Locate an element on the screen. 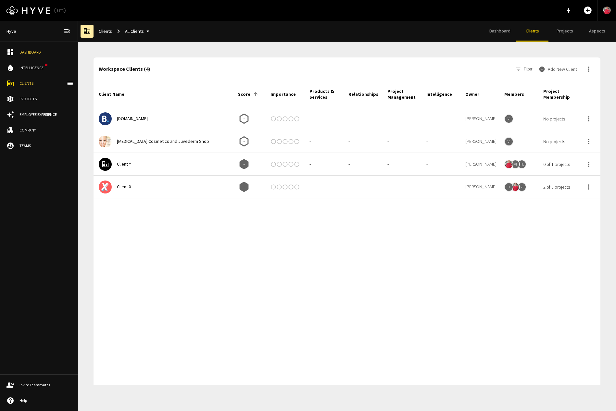 This screenshot has height=411, width=616. div: Help is located at coordinates (45, 401).